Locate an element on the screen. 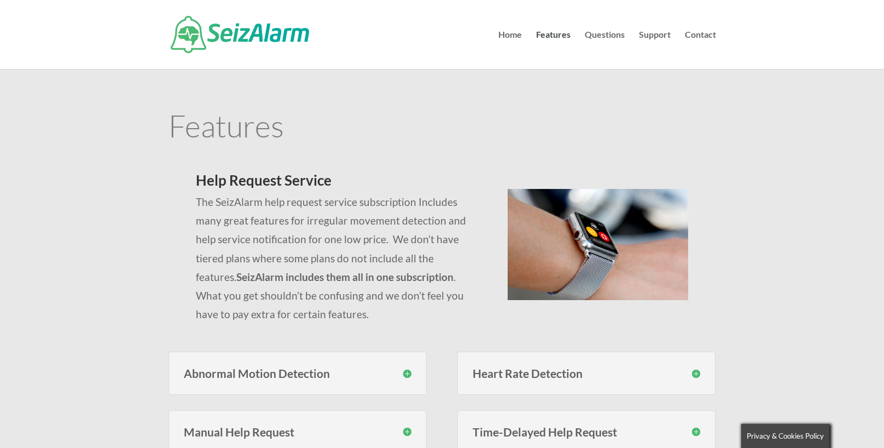 The image size is (884, 448). img: seizalarm-on-wrist is located at coordinates (598, 244).